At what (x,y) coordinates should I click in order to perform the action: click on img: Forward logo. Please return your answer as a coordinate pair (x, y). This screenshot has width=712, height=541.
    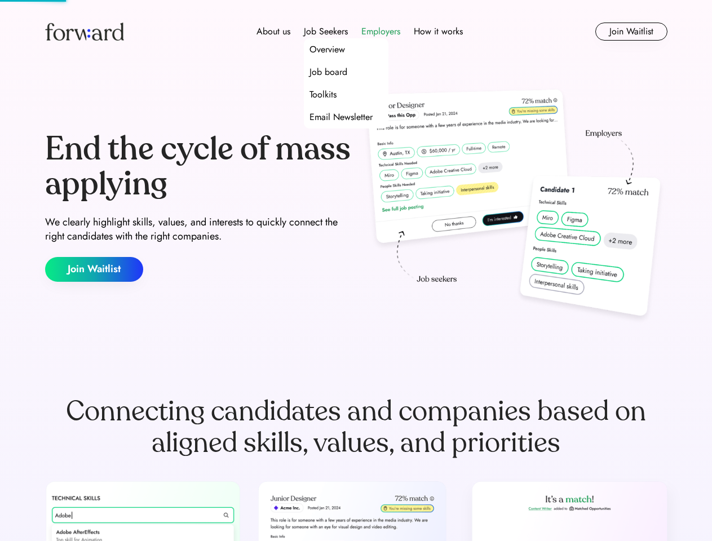
    Looking at the image, I should click on (85, 32).